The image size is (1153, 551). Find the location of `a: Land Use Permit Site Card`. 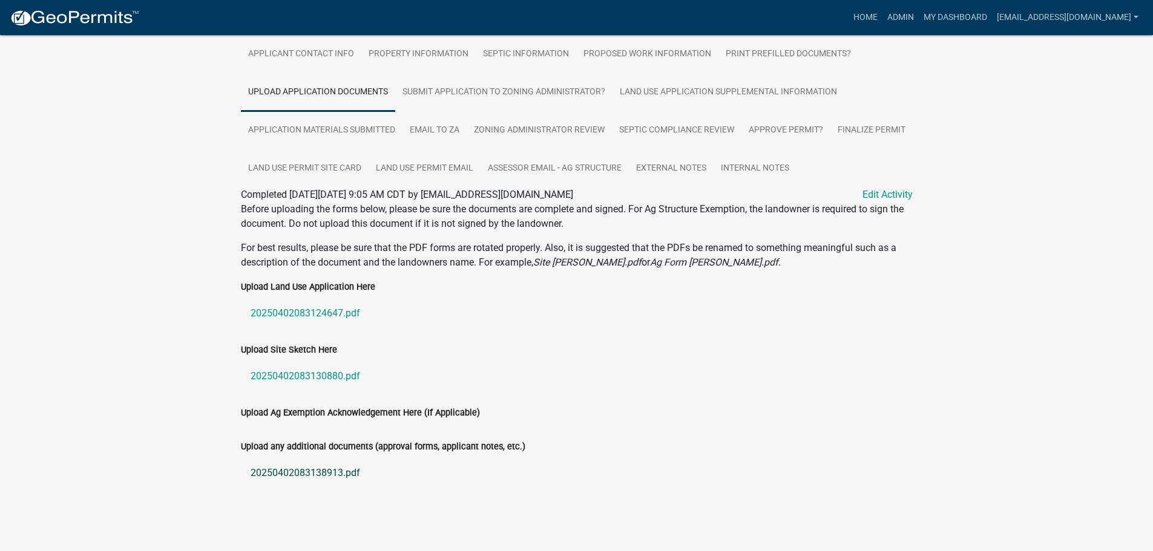

a: Land Use Permit Site Card is located at coordinates (304, 169).